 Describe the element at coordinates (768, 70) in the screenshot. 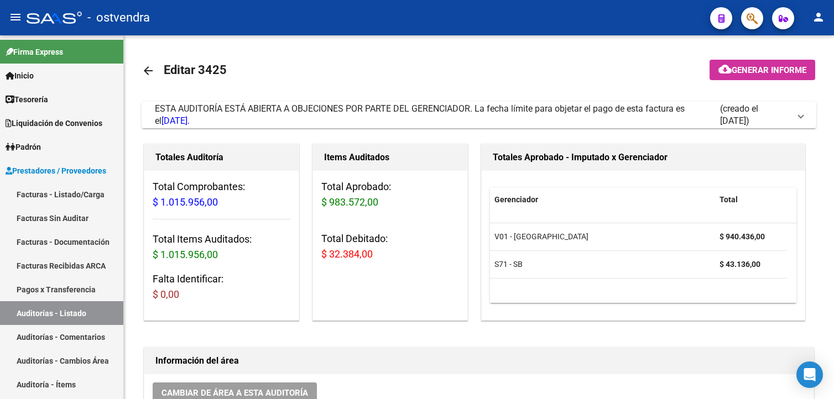

I see `span: Generar informe` at that location.